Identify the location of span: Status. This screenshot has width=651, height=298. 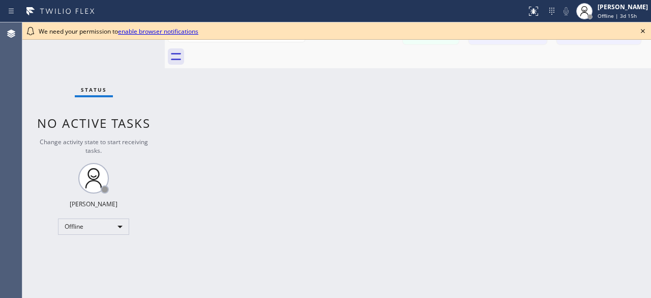
(94, 90).